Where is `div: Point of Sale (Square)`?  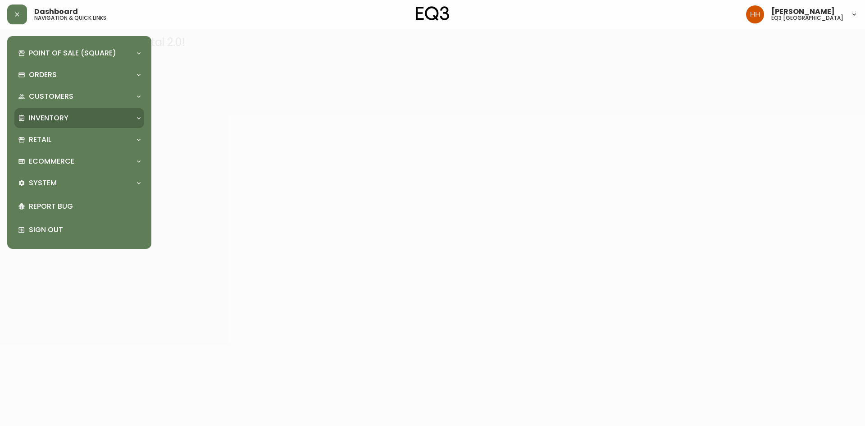
div: Point of Sale (Square) is located at coordinates (79, 53).